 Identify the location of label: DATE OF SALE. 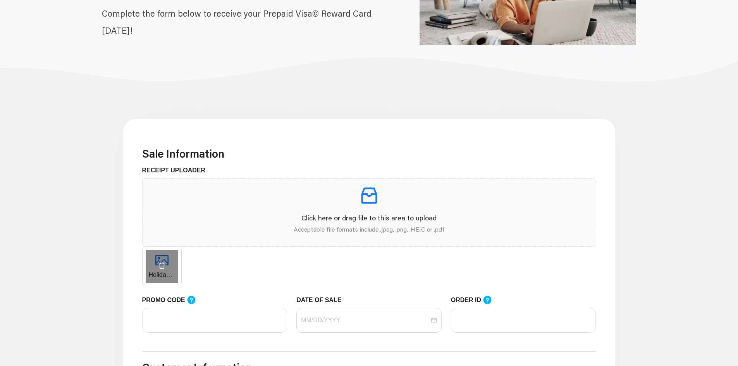
(322, 300).